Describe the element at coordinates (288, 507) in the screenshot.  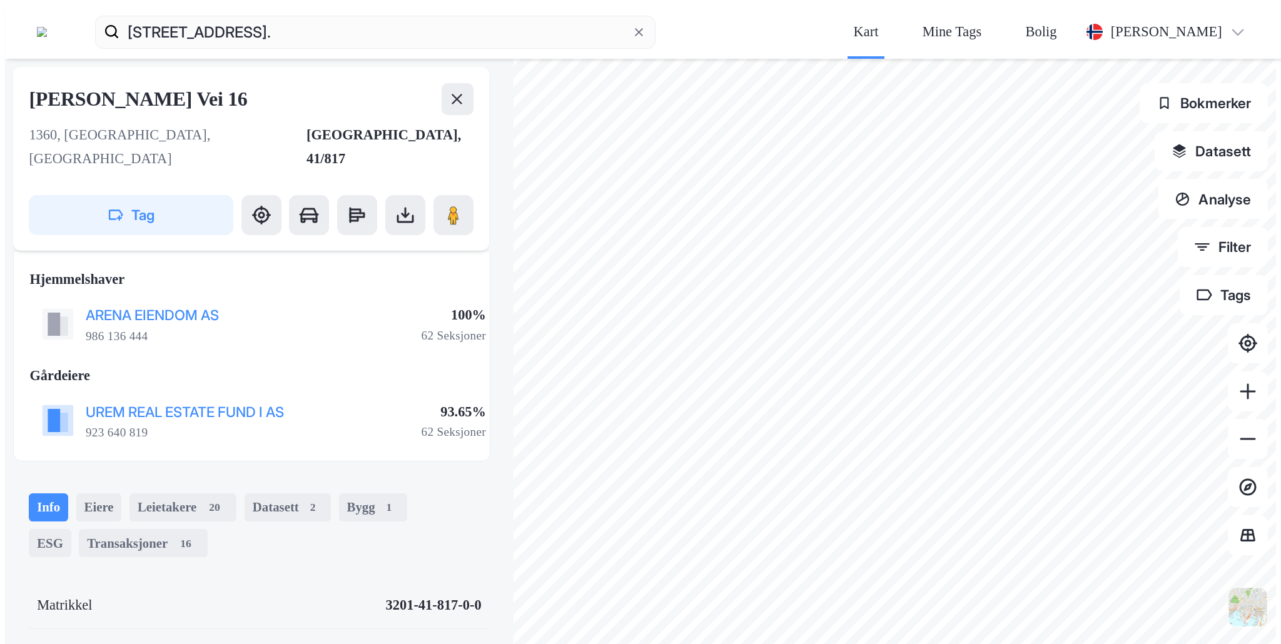
I see `div: Datasett` at that location.